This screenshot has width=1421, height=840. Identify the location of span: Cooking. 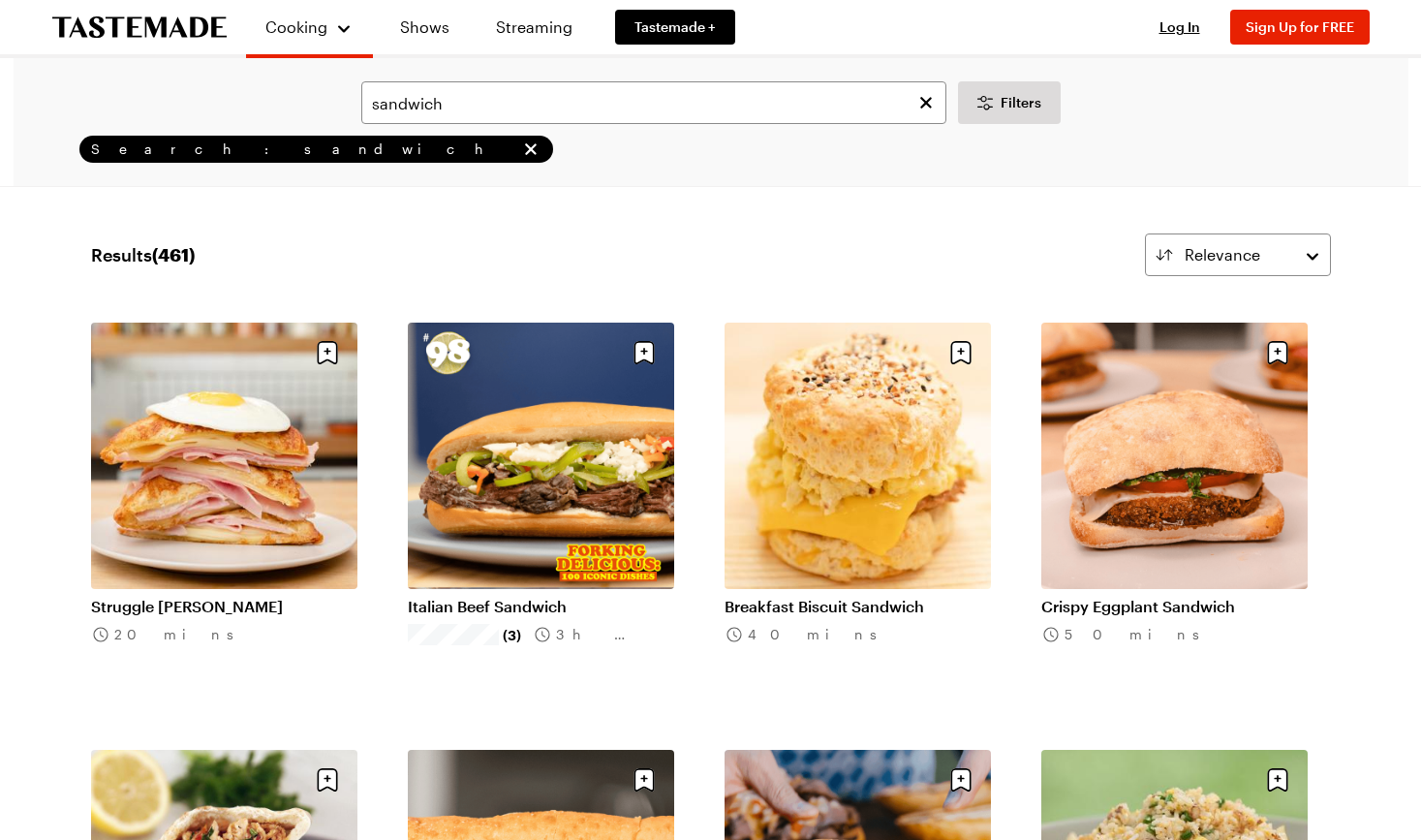
(296, 26).